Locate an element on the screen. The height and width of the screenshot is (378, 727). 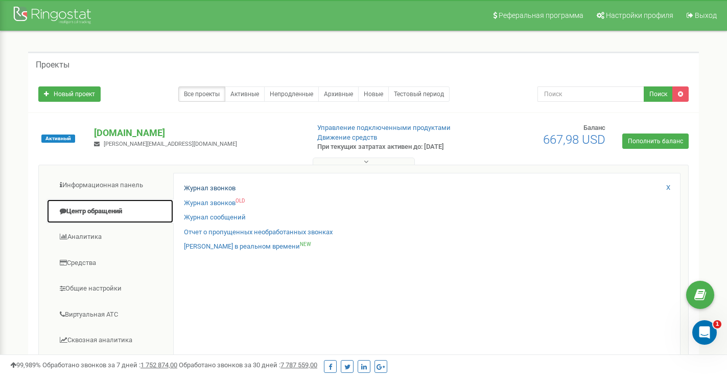
span: Баланс is located at coordinates (594, 127).